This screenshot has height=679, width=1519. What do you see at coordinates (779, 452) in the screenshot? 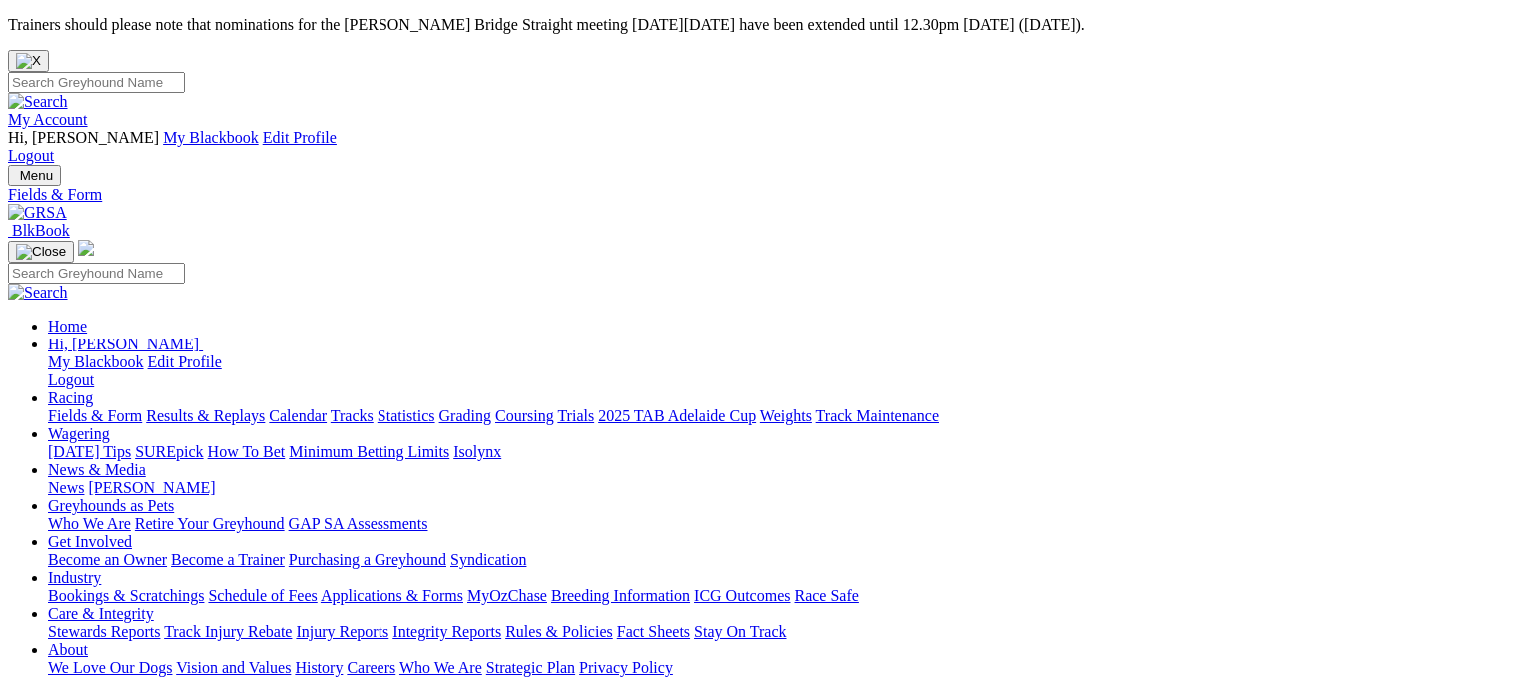
I see `div: Wagering` at bounding box center [779, 452].